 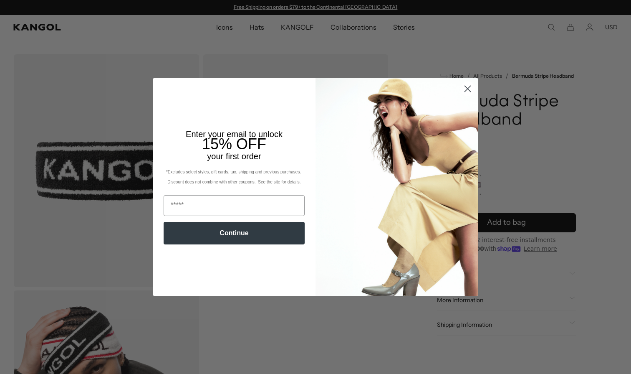 I want to click on span: your first order, so click(x=234, y=156).